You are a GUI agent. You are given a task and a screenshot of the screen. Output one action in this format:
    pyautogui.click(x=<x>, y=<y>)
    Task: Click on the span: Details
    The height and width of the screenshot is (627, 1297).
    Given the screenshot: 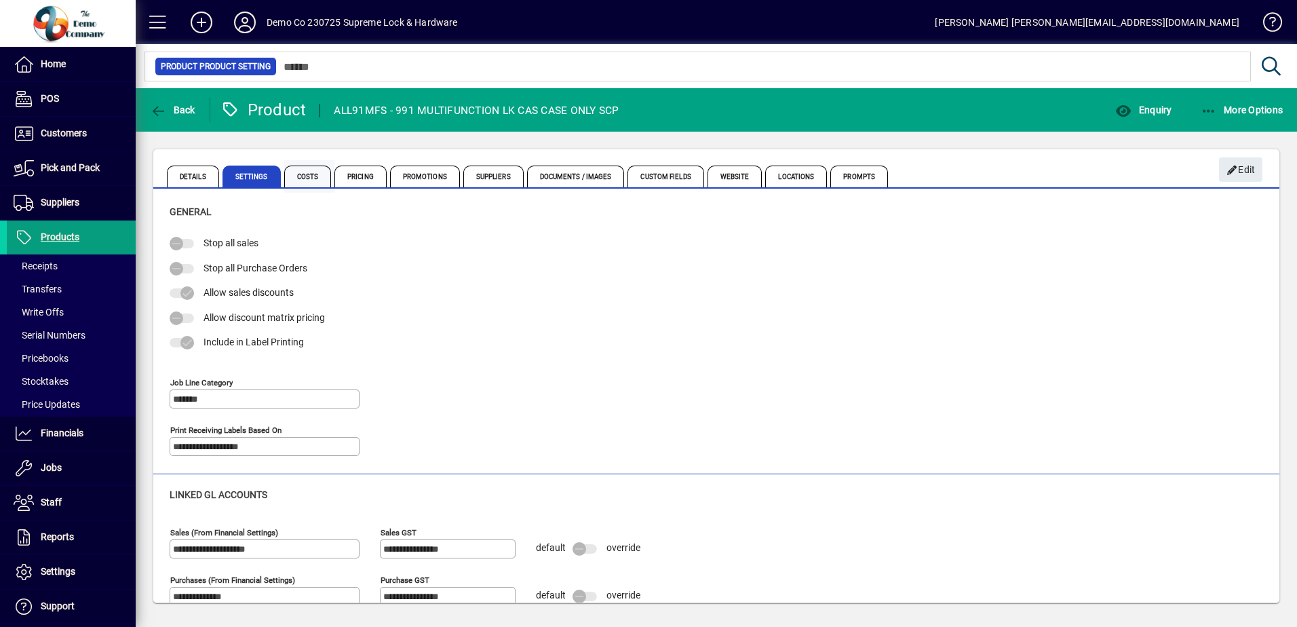 What is the action you would take?
    pyautogui.click(x=193, y=176)
    